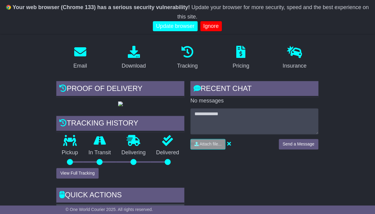  I want to click on div: Quick Actions, so click(120, 196).